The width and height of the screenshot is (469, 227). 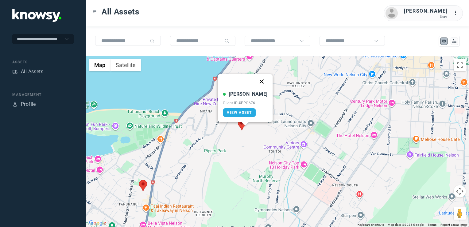 What do you see at coordinates (262, 81) in the screenshot?
I see `button: Close` at bounding box center [262, 81].